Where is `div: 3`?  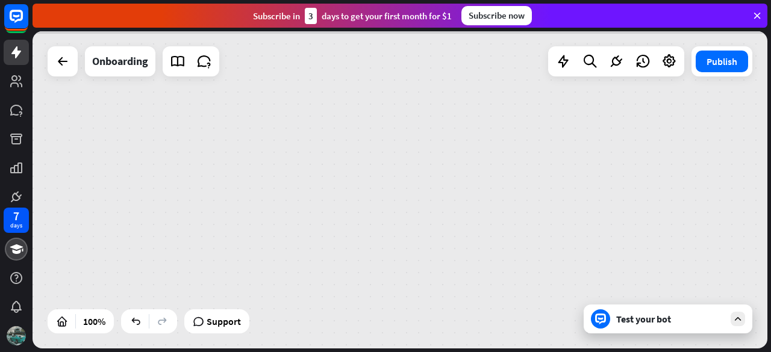 div: 3 is located at coordinates (311, 16).